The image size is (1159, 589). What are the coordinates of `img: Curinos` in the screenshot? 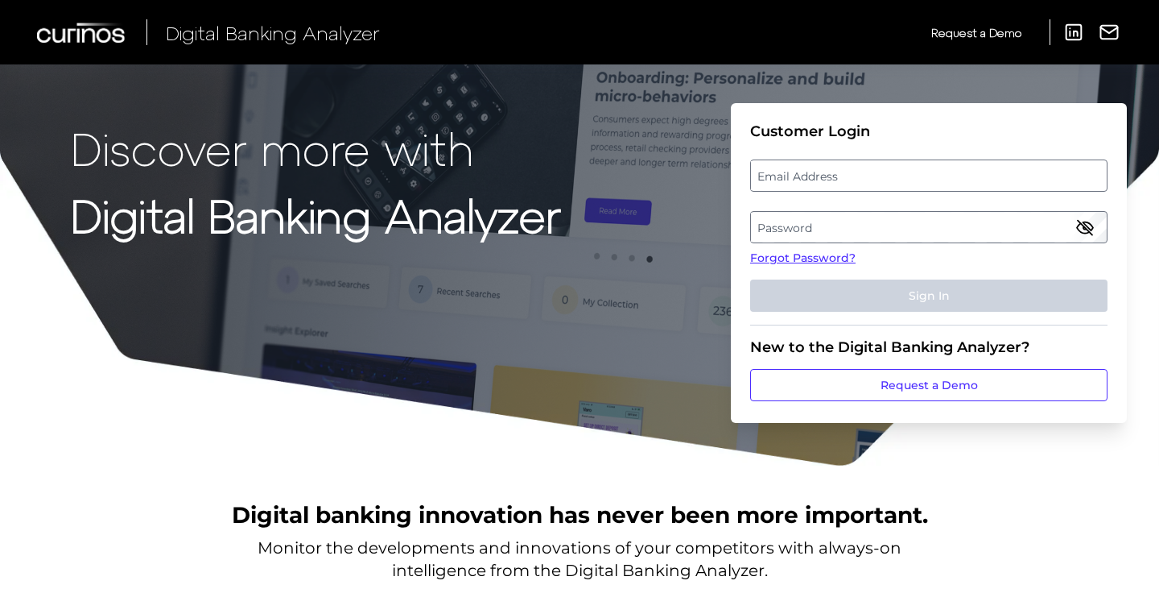 It's located at (82, 32).